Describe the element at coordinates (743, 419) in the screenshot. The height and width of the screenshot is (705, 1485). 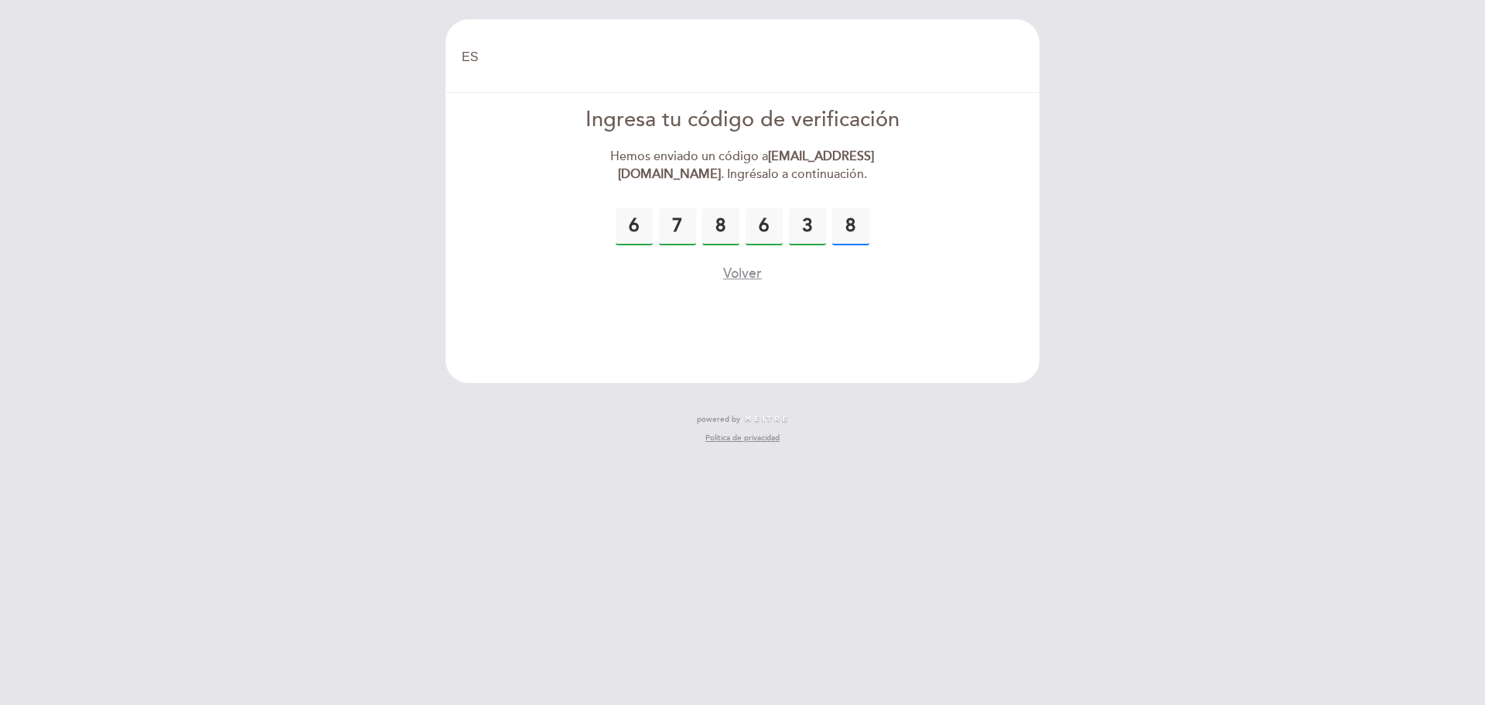
I see `a: powered by` at that location.